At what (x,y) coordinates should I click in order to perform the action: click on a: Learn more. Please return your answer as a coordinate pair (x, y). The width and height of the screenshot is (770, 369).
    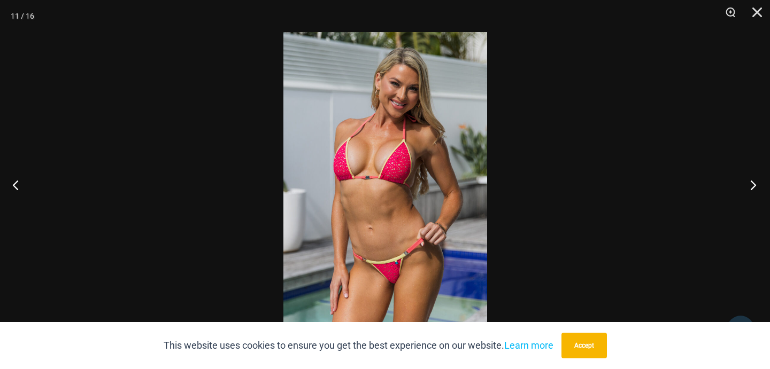
    Looking at the image, I should click on (529, 345).